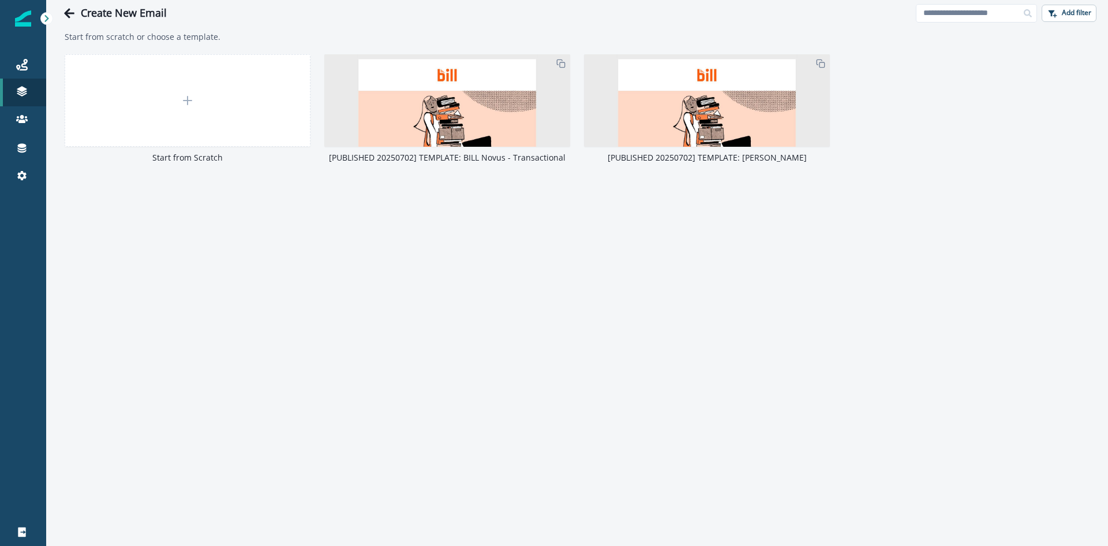 Image resolution: width=1108 pixels, height=546 pixels. What do you see at coordinates (577, 36) in the screenshot?
I see `p: Start from scratch or choose a template.` at bounding box center [577, 36].